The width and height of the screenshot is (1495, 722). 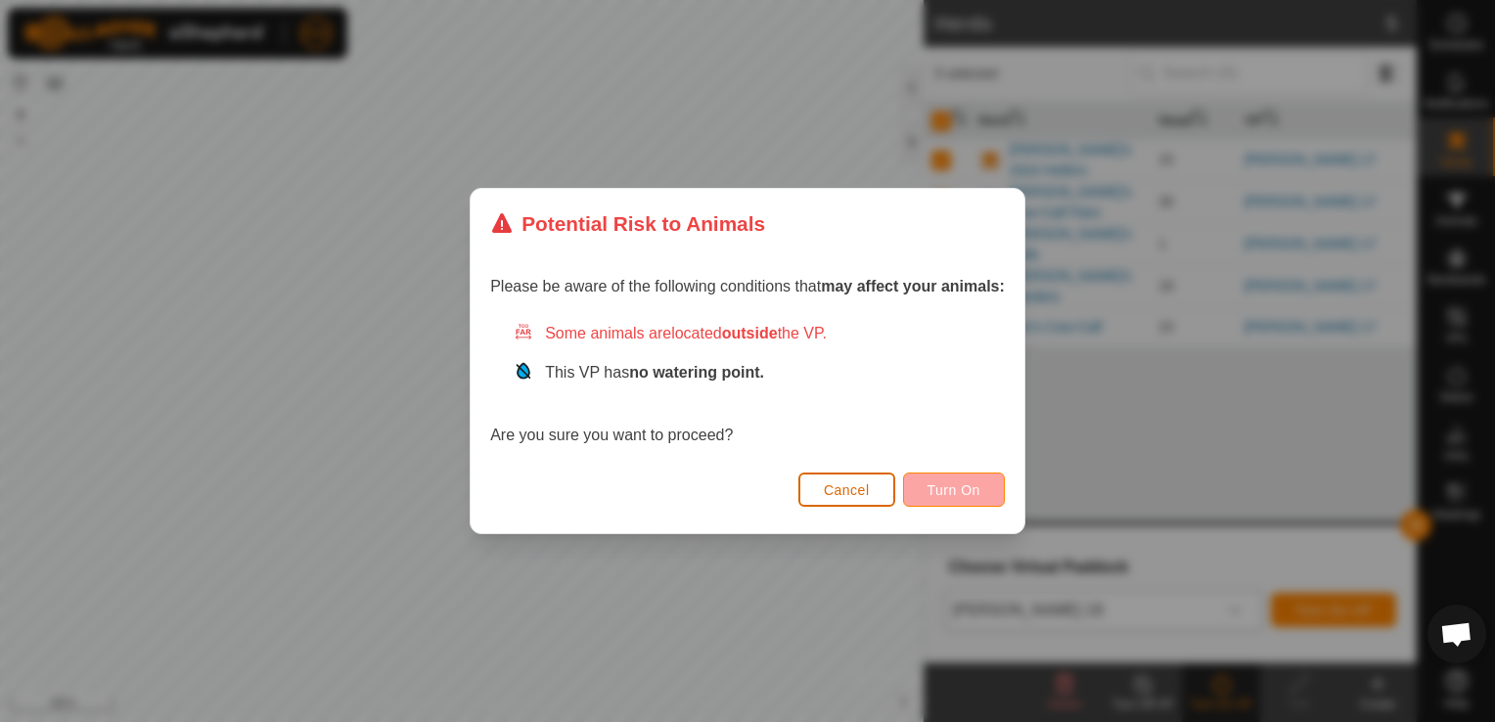 What do you see at coordinates (748, 286) in the screenshot?
I see `span: Please be aware of the following conditions that` at bounding box center [748, 286].